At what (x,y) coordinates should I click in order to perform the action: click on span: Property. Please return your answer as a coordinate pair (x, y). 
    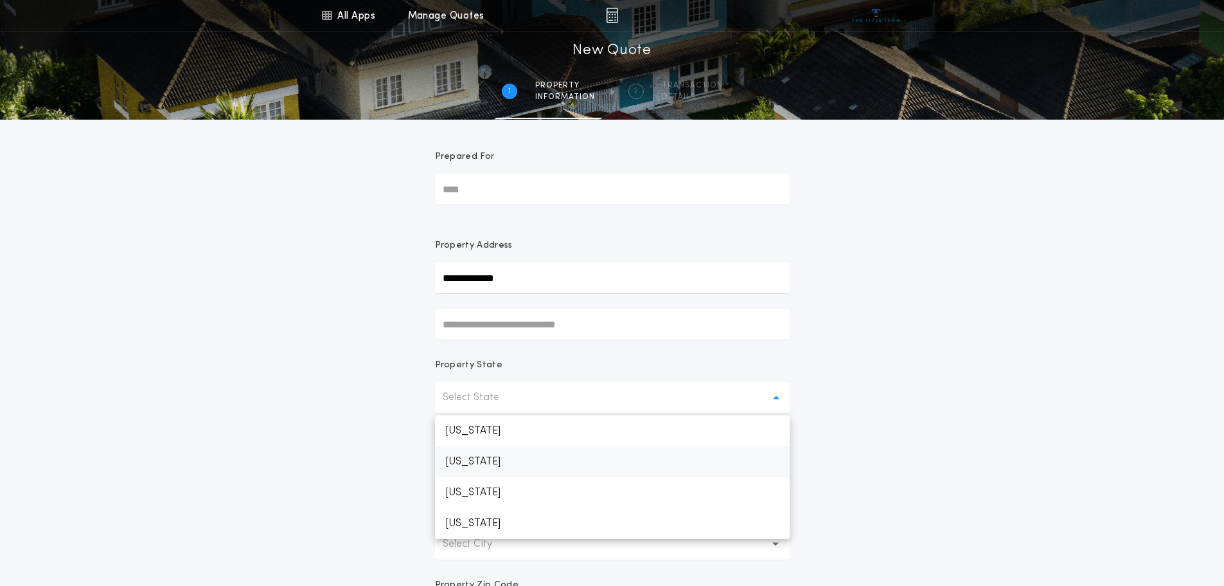
    Looking at the image, I should click on (565, 85).